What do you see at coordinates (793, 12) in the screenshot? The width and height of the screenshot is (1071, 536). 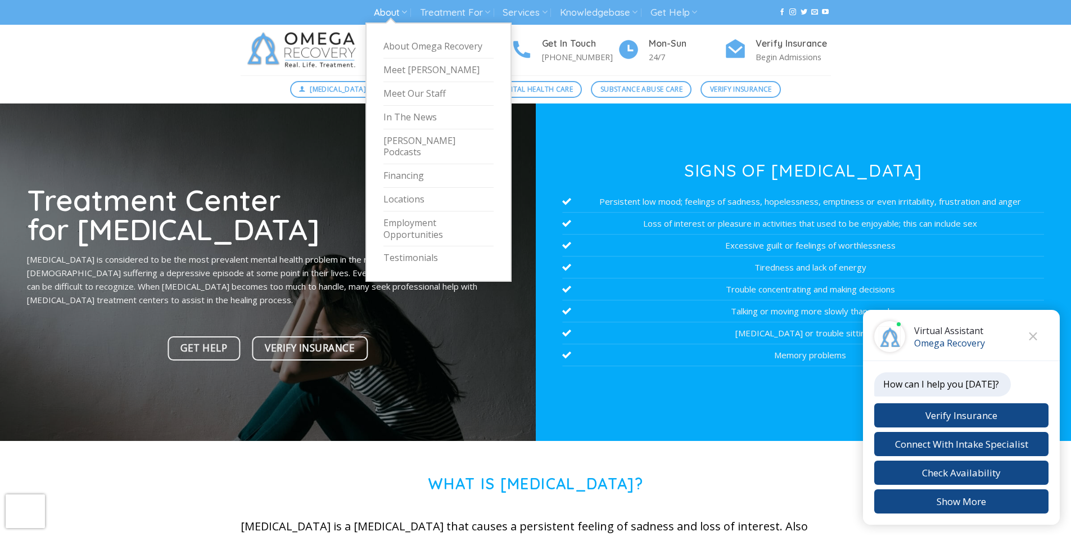 I see `a: Follow on Instagram` at bounding box center [793, 12].